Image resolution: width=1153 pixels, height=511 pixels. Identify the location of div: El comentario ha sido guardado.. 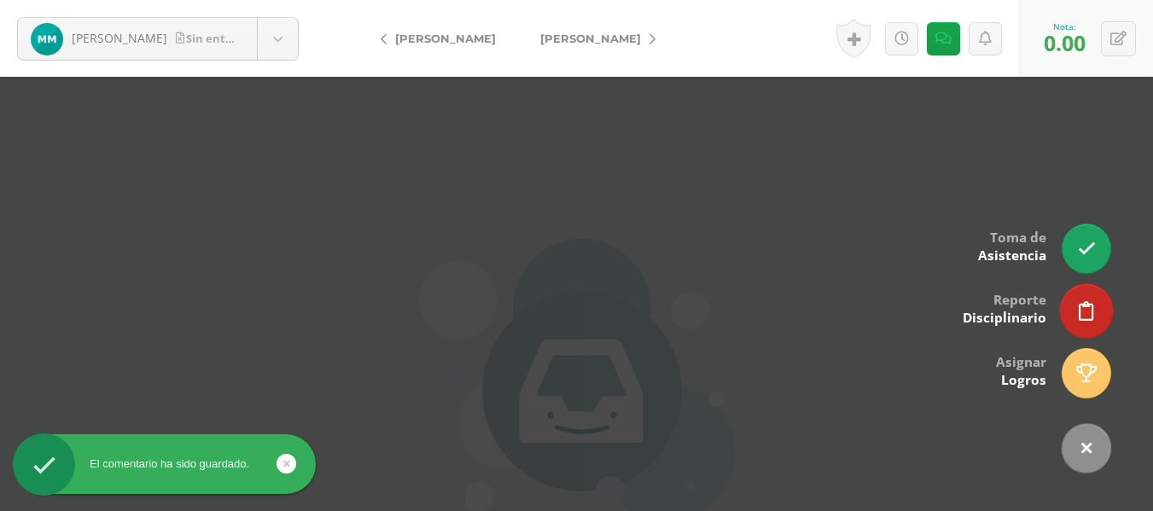
(164, 464).